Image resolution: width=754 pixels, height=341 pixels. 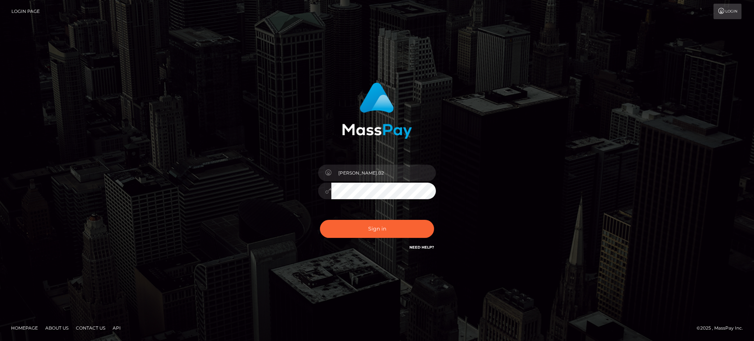 What do you see at coordinates (57, 328) in the screenshot?
I see `a: About Us` at bounding box center [57, 328].